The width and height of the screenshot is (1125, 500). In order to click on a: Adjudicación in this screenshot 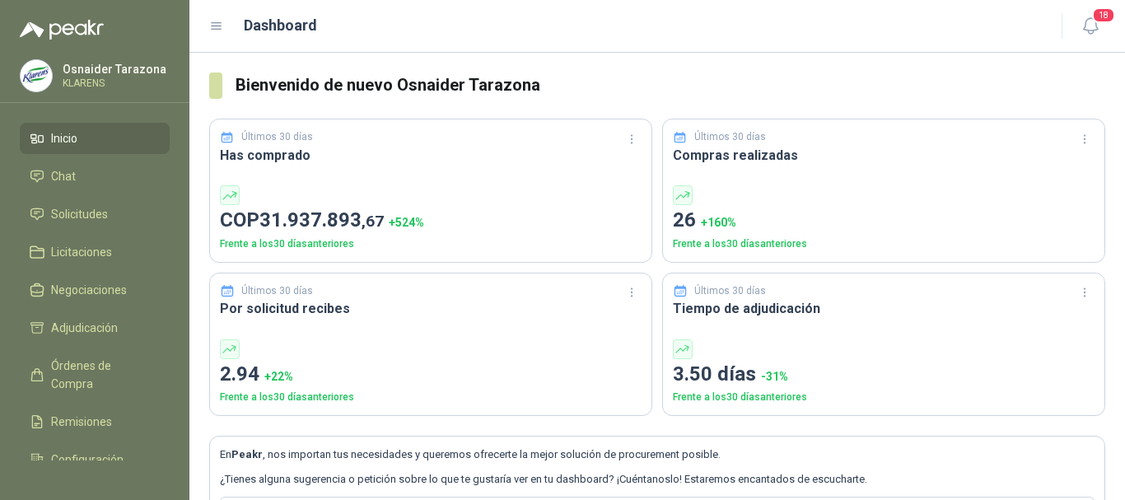, I will do `click(95, 328)`.